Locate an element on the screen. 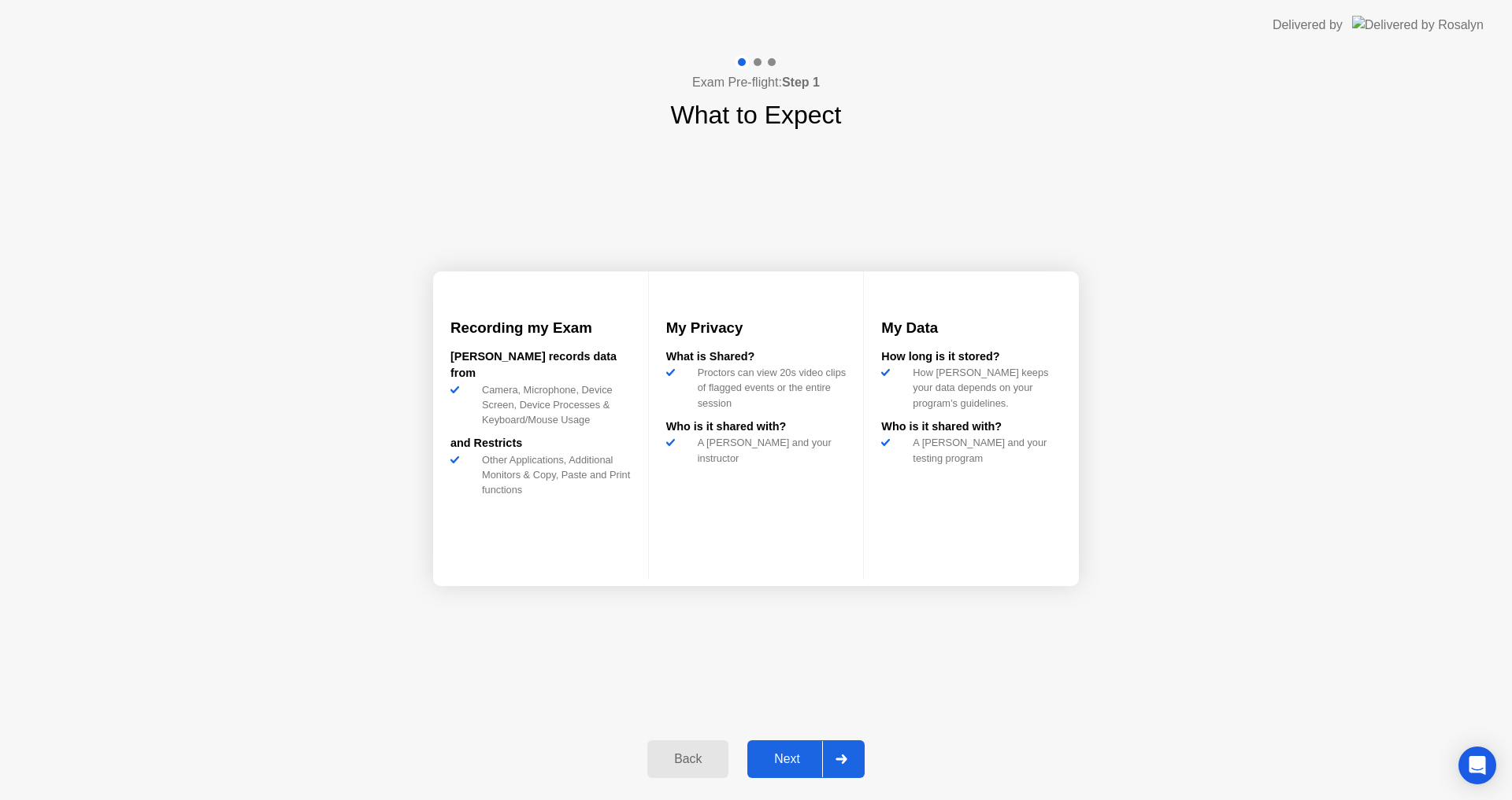  h4: Exam Pre-flight: is located at coordinates (756, 83).